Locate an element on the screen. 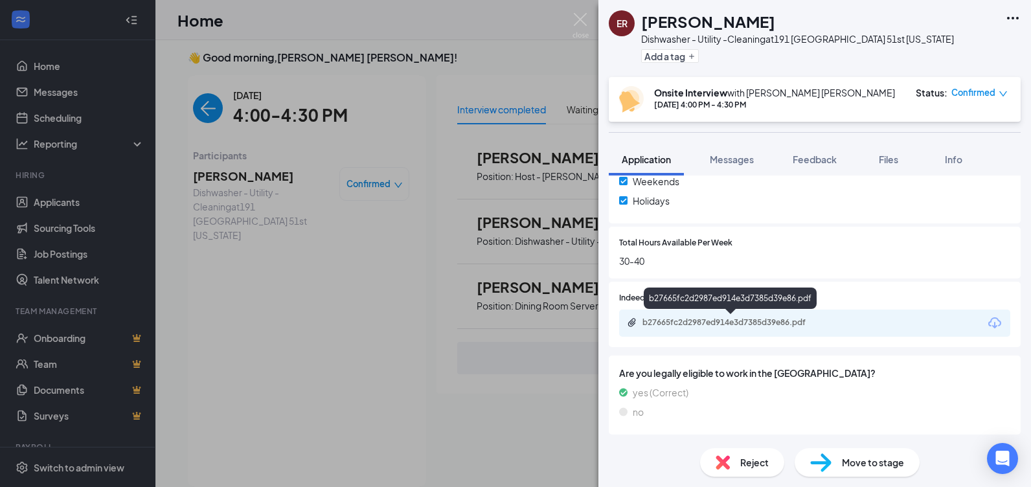 This screenshot has width=1031, height=487. a: Download is located at coordinates (994, 323).